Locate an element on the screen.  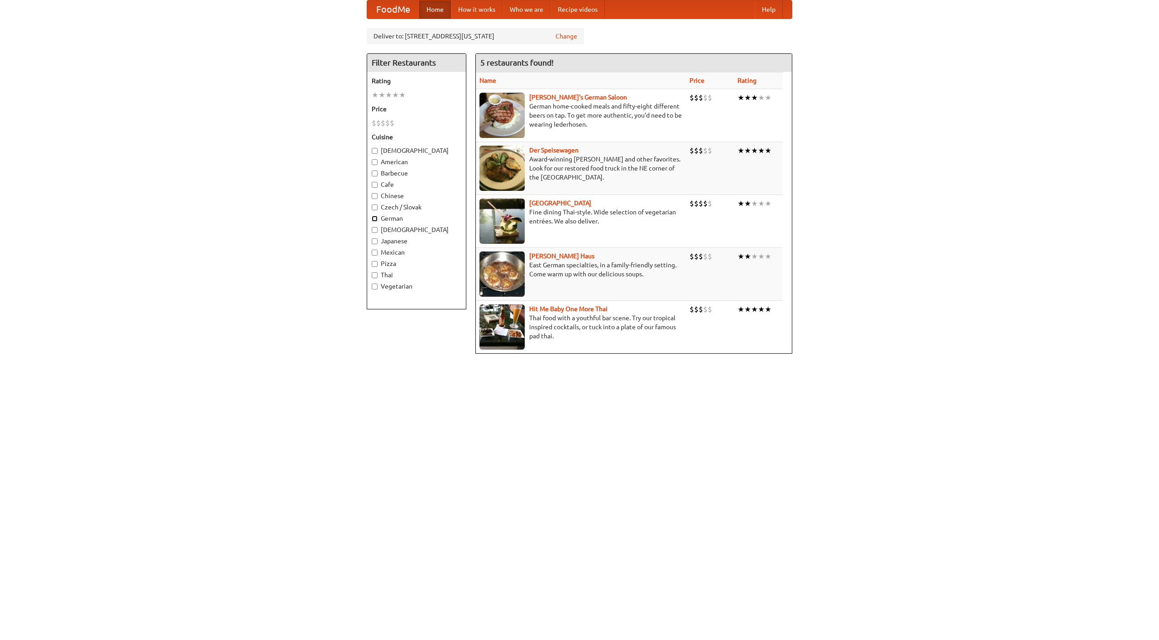
img: satay.jpg is located at coordinates (502, 221).